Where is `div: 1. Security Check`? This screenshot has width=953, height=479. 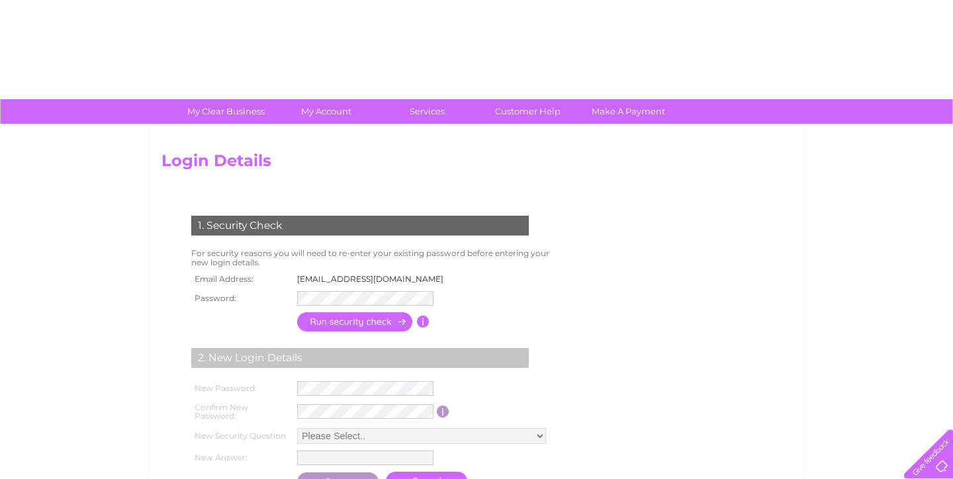 div: 1. Security Check is located at coordinates (360, 226).